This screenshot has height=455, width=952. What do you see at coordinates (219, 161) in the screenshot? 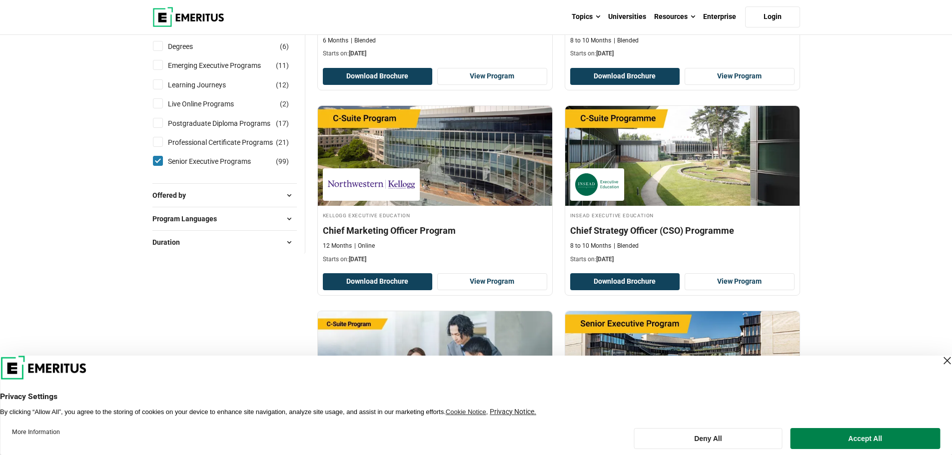
I see `a: Senior Executive Programs` at bounding box center [219, 161].